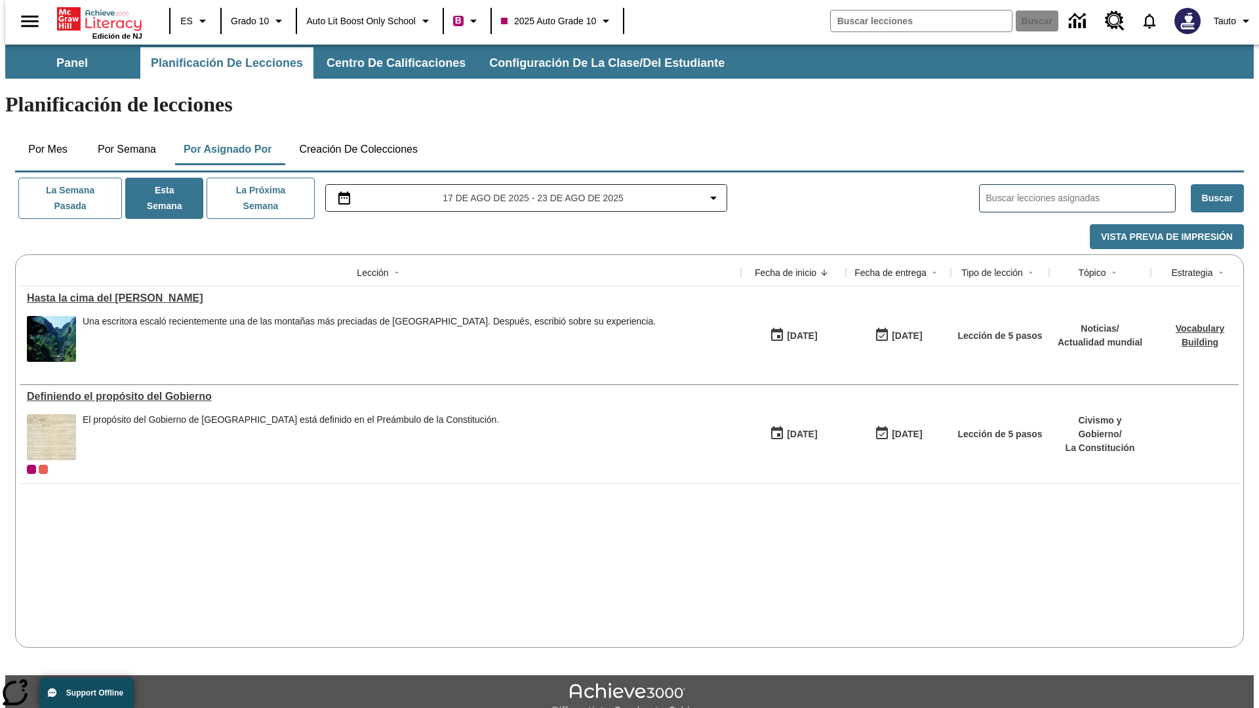  What do you see at coordinates (1217, 198) in the screenshot?
I see `button: Buscar` at bounding box center [1217, 198].